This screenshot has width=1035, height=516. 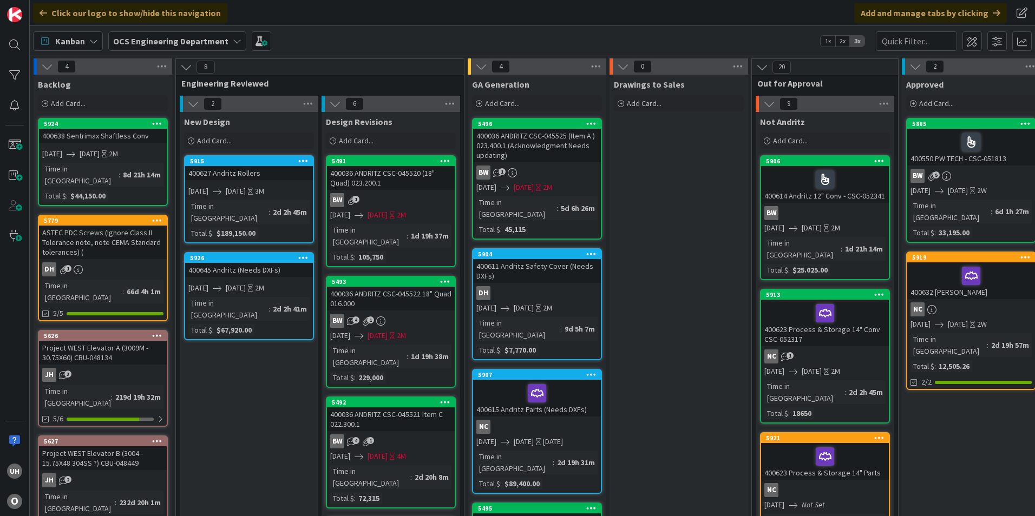 What do you see at coordinates (971, 142) in the screenshot?
I see `div: 5865400550 PW TECH - CSC-051813` at bounding box center [971, 142].